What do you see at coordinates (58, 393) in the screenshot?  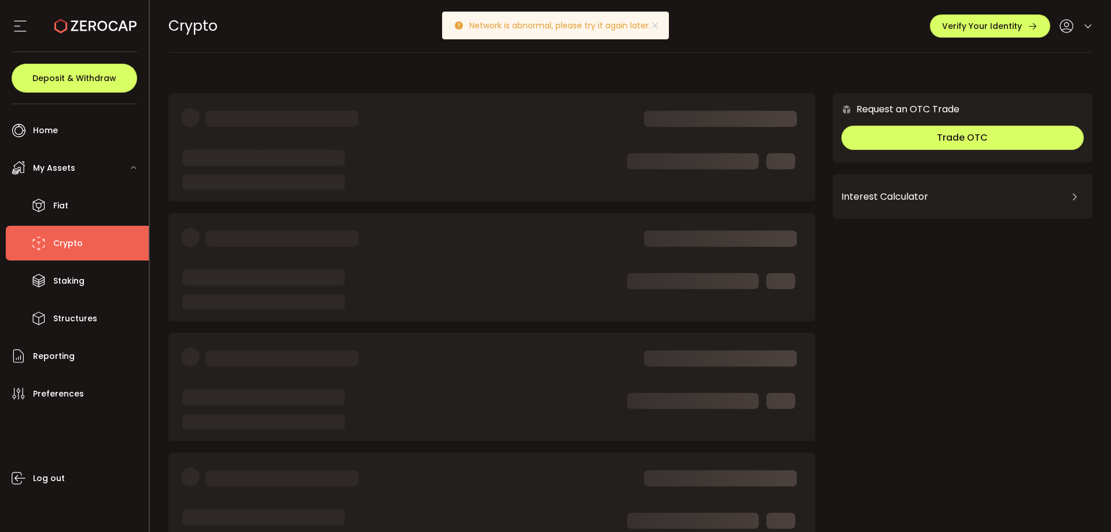 I see `span: Preferences` at bounding box center [58, 393].